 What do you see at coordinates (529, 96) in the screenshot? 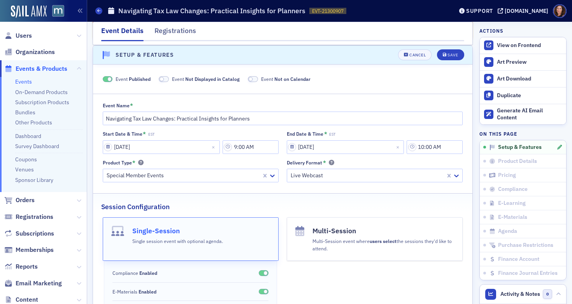
I see `div: Duplicate` at bounding box center [529, 96].